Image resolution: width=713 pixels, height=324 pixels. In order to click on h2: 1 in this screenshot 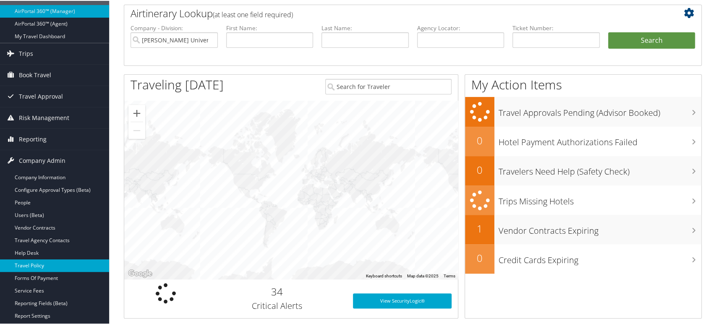, I will do `click(479, 228)`.